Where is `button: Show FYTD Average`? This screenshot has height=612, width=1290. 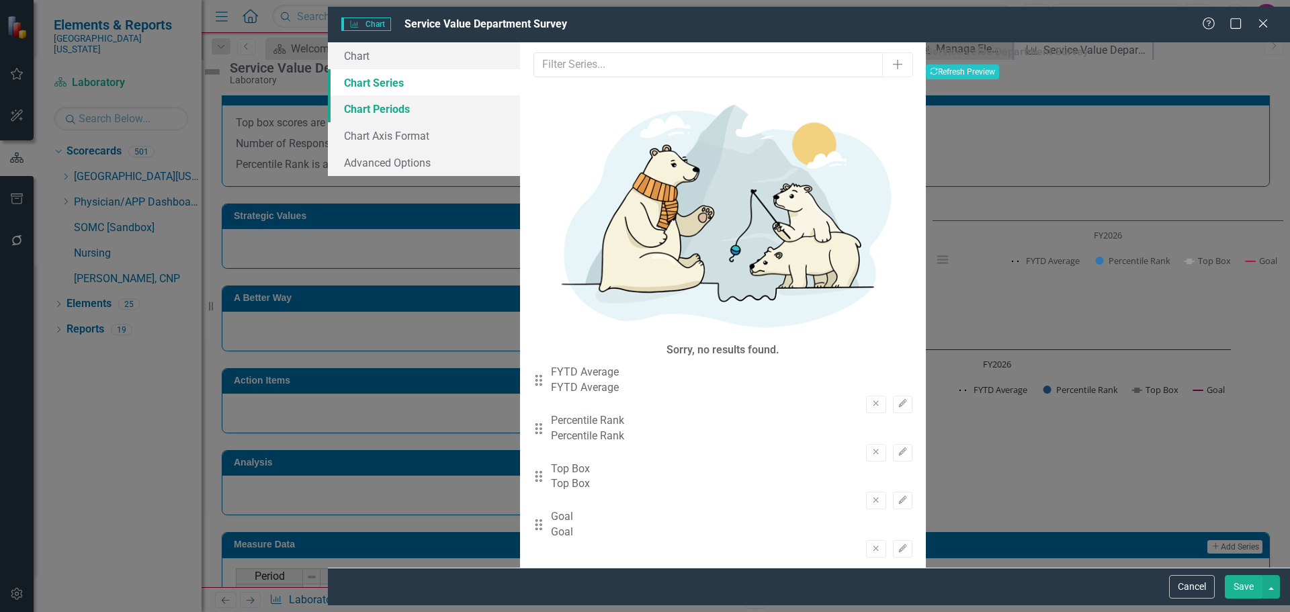
button: Show FYTD Average is located at coordinates (1047, 261).